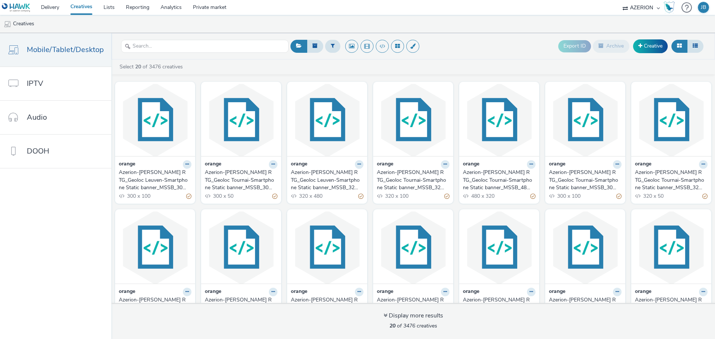  I want to click on img: Azerion-RON RTG_Geoloc Leuven-Smartphone Static banner_MSSB_480x320_CPM_STD_BRD_RTG_DUT_X_X_RTG m..., so click(155, 248).